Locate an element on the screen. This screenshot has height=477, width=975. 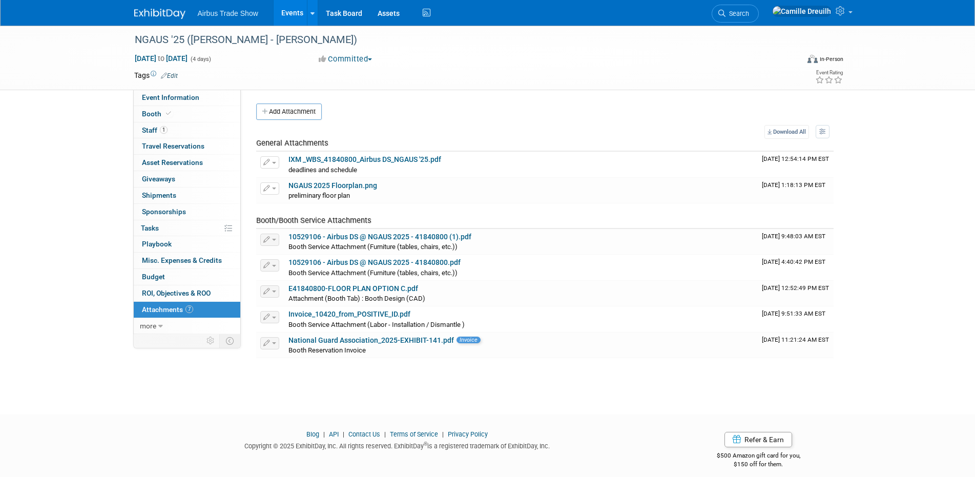
span: General Attachments is located at coordinates (292, 143).